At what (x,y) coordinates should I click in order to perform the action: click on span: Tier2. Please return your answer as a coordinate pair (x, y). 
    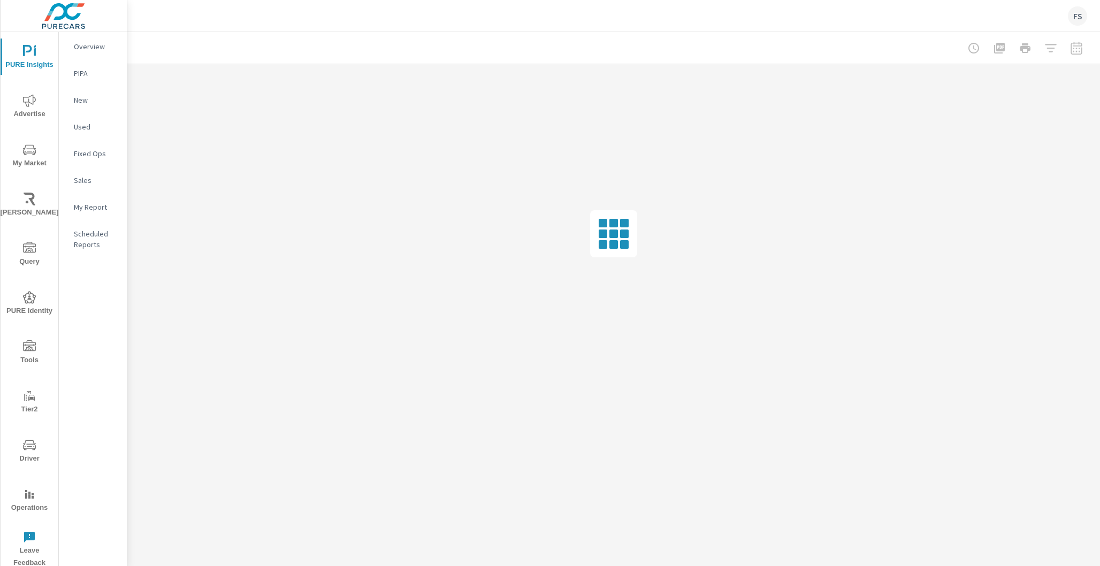
    Looking at the image, I should click on (29, 402).